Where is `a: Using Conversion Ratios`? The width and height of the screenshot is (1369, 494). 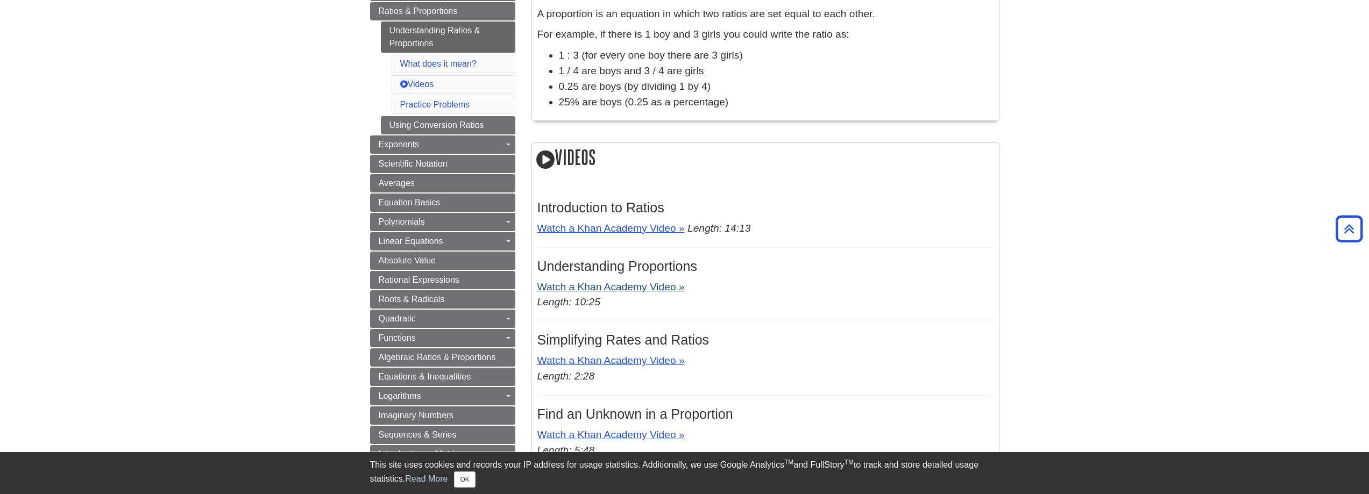 a: Using Conversion Ratios is located at coordinates (448, 125).